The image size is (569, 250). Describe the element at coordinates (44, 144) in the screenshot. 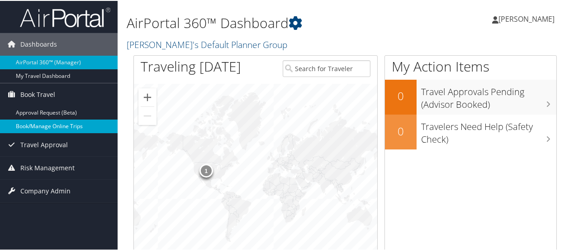

I see `span: Travel Approval` at that location.